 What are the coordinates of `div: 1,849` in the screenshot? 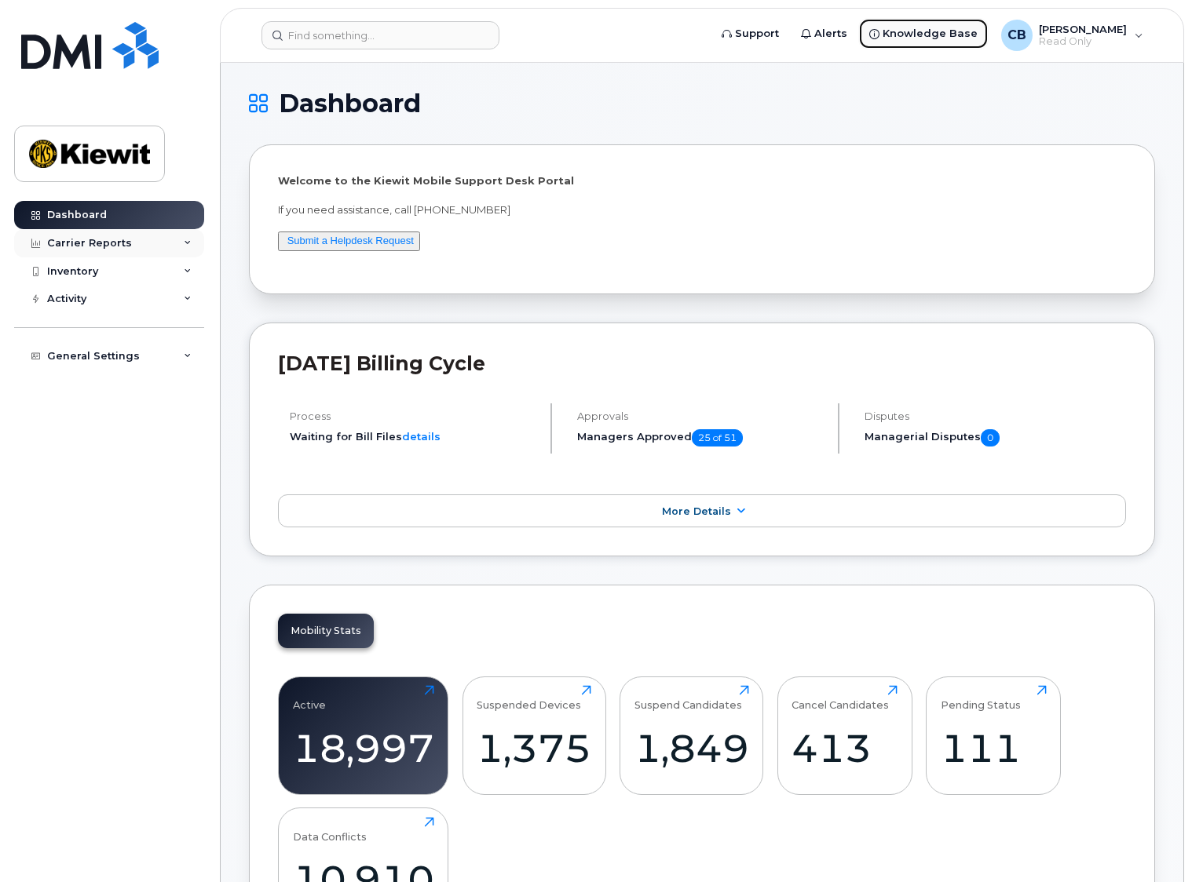 It's located at (692, 748).